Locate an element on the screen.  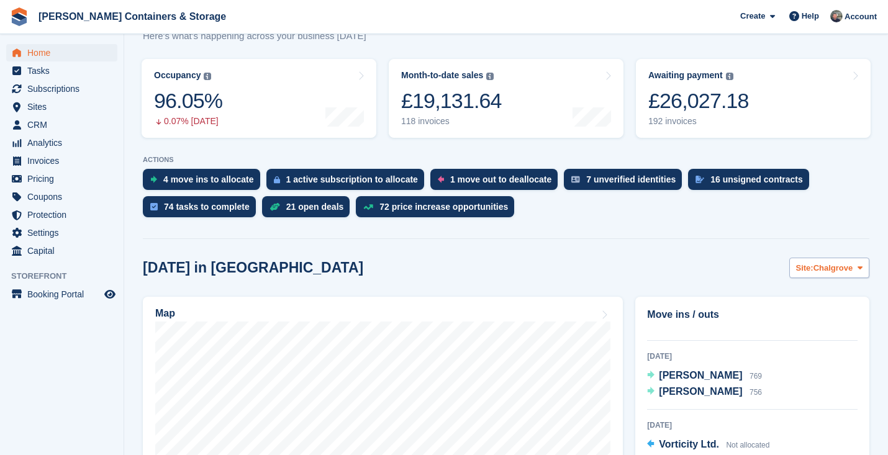
a: 72 price increase opportunities is located at coordinates (438, 210).